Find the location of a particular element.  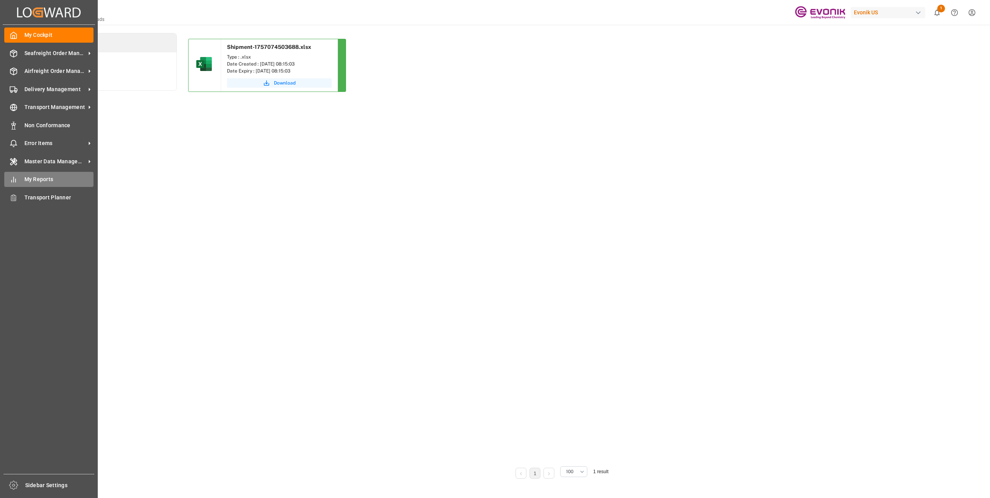

img: Evonik-brand-mark-Deep-Purple-RGB.jpeg_1700498283.jpeg is located at coordinates (820, 12).